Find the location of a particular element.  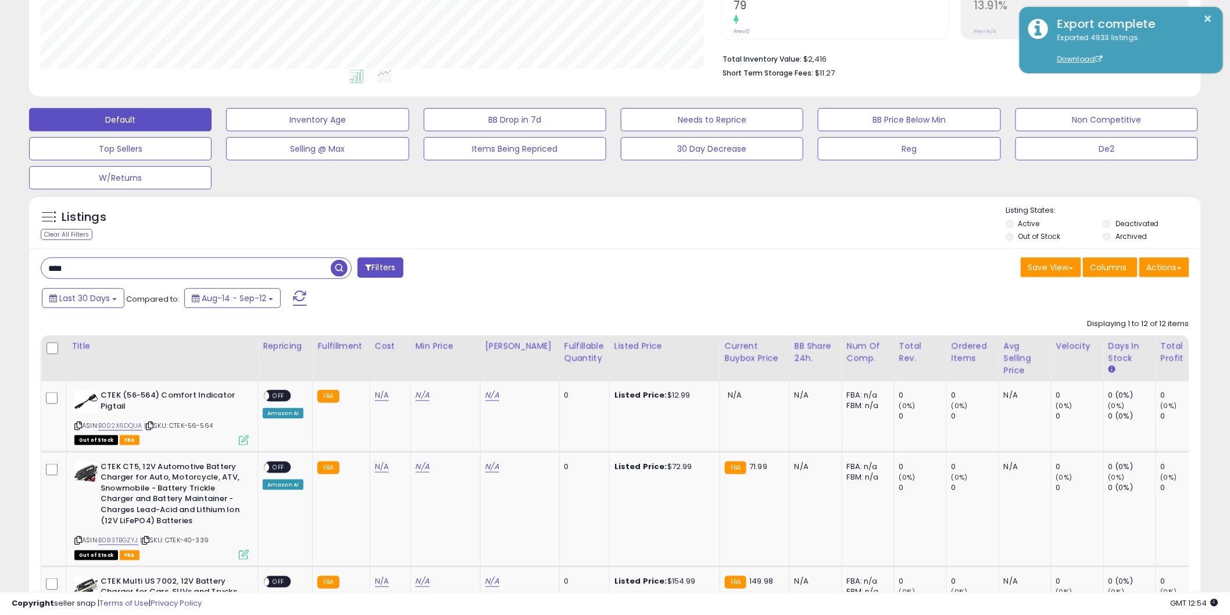

button: 30 Day Decrease is located at coordinates (712, 149).